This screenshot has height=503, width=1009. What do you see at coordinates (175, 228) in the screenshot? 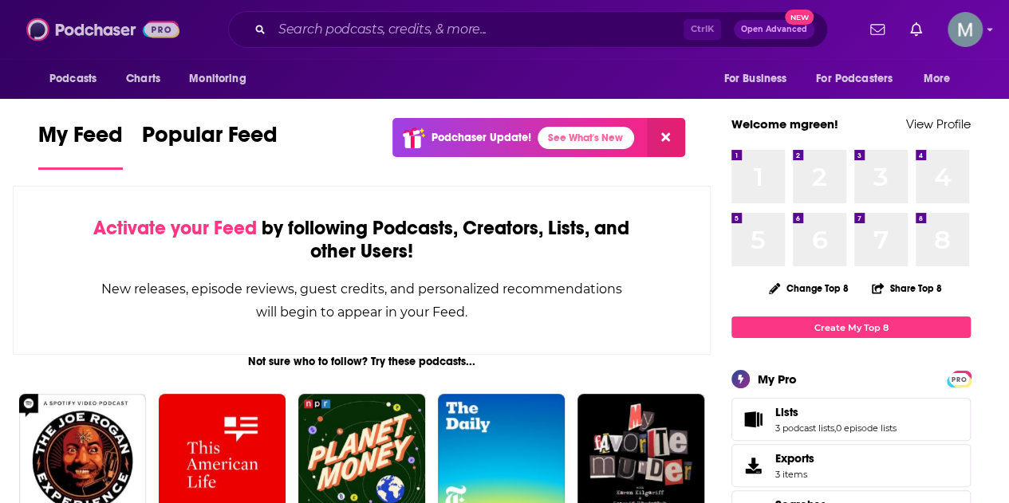
I see `span: Activate your Feed` at bounding box center [175, 228].